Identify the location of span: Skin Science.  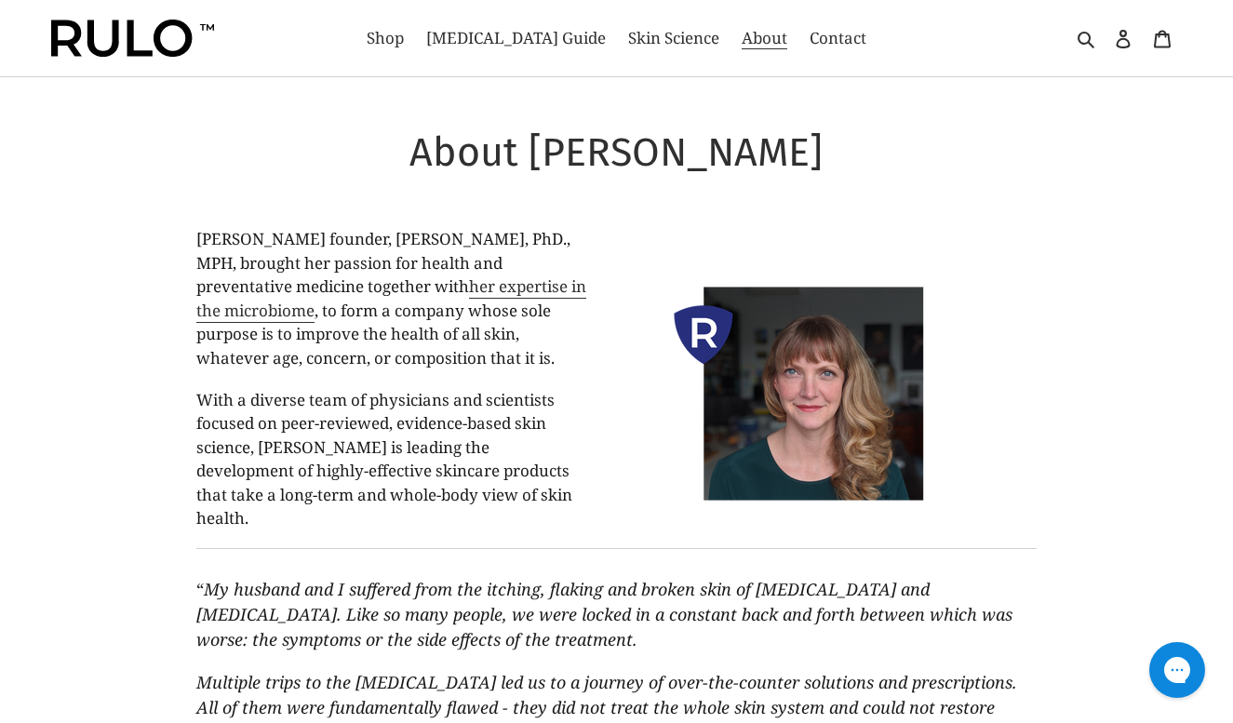
(674, 38).